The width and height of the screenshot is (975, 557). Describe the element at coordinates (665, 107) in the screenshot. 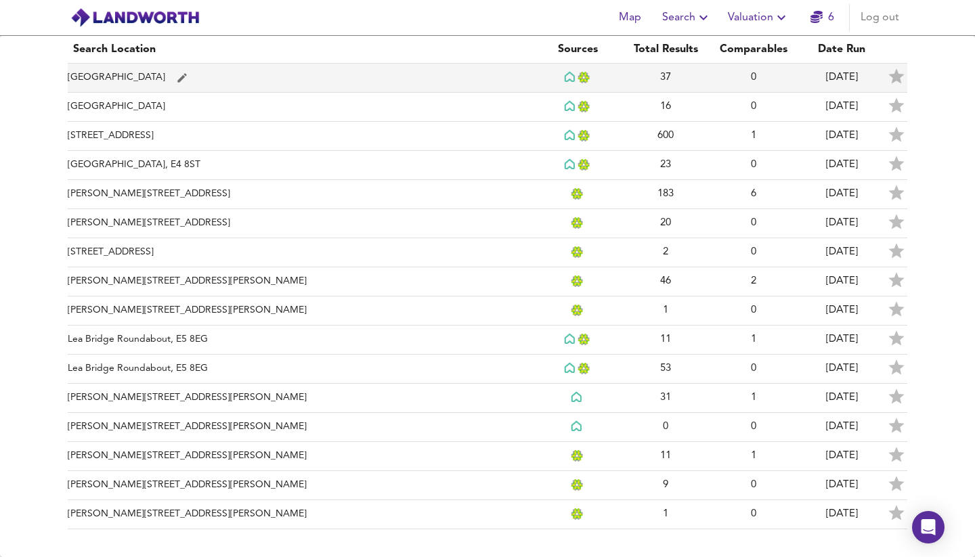

I see `td: 16` at that location.